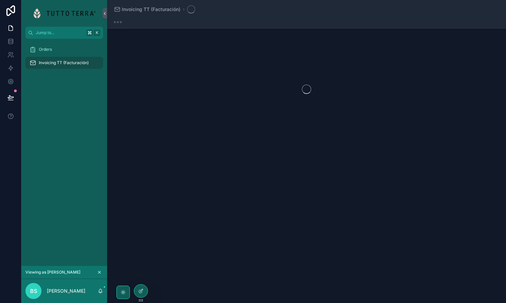  Describe the element at coordinates (60, 33) in the screenshot. I see `span: Jump to...` at that location.